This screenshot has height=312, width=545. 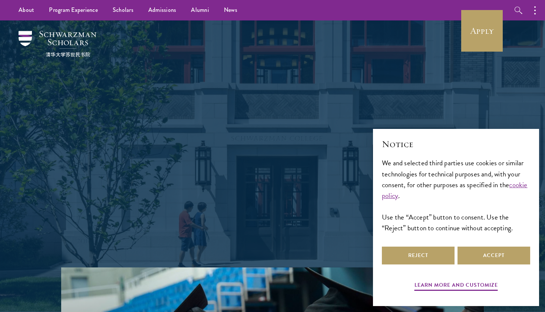 What do you see at coordinates (273, 176) in the screenshot?
I see `p: Schwarzman Scholars is a prestigious one-year, fully funded master’s program in global affairs at...` at bounding box center [273, 176].